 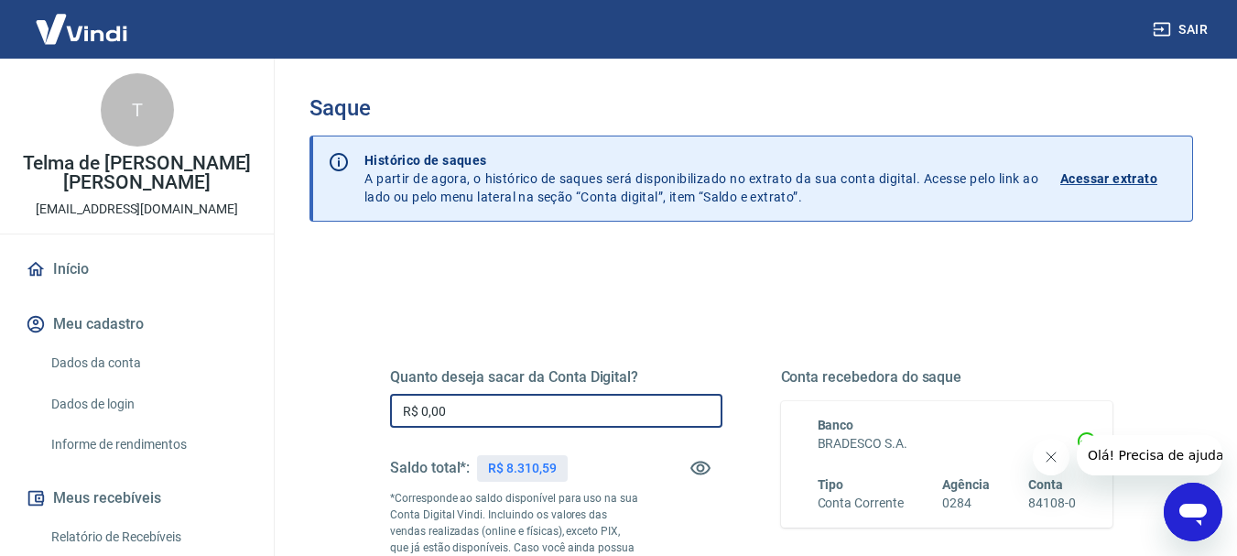 I want to click on button: Meus recebíveis, so click(x=136, y=498).